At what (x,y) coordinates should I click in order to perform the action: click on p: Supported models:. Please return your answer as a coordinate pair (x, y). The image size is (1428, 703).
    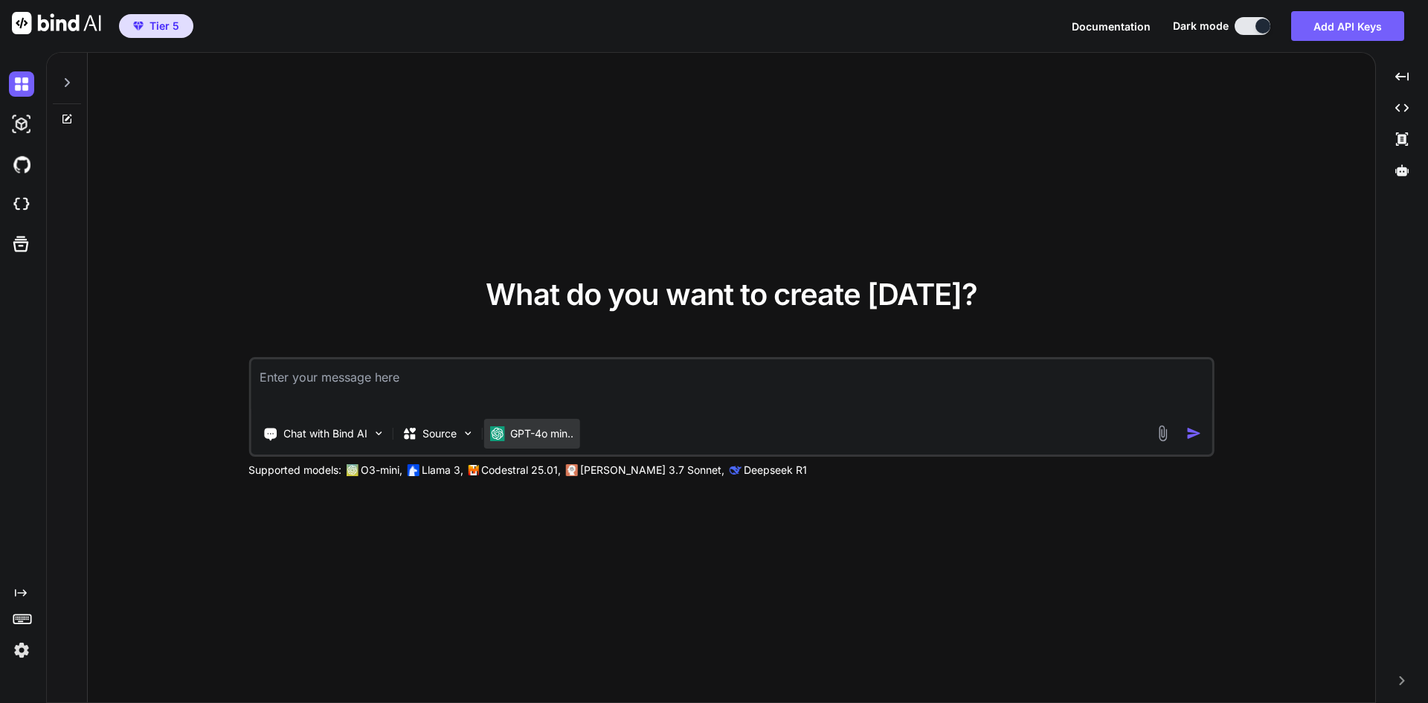
    Looking at the image, I should click on (295, 470).